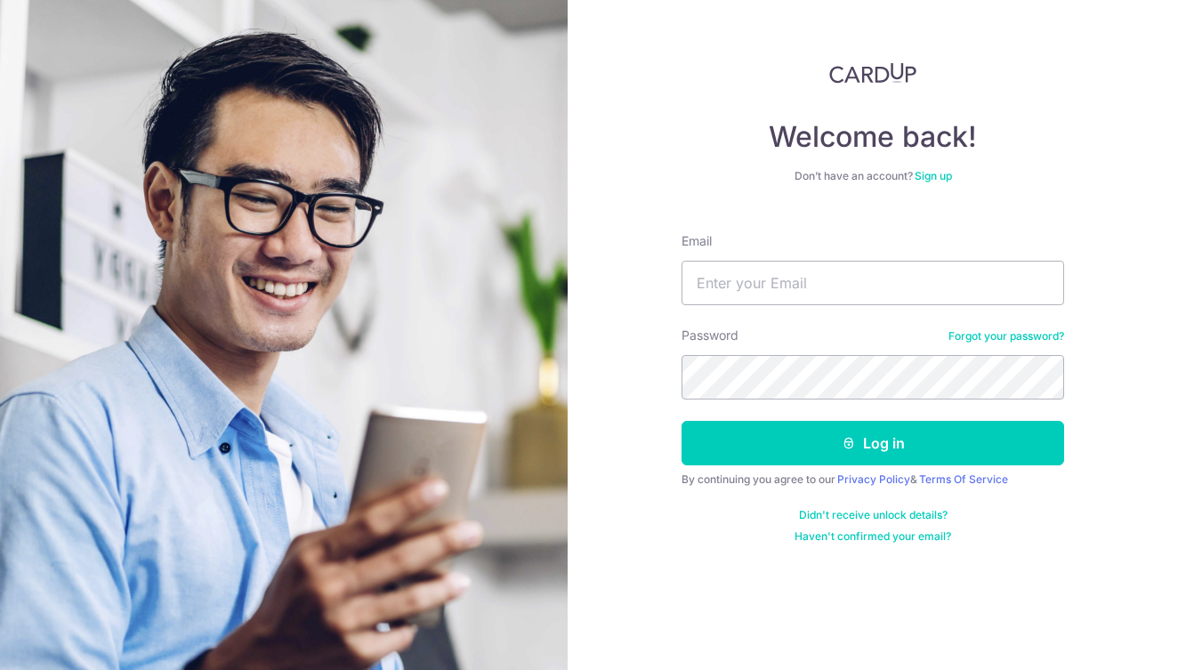 The height and width of the screenshot is (670, 1178). Describe the element at coordinates (963, 479) in the screenshot. I see `a: Terms Of Service` at that location.